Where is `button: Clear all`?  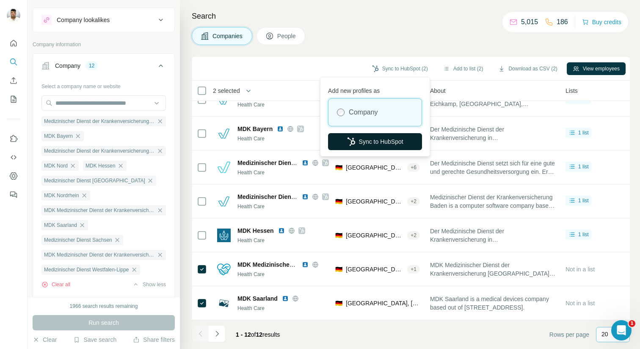
button: Clear all is located at coordinates (56, 284).